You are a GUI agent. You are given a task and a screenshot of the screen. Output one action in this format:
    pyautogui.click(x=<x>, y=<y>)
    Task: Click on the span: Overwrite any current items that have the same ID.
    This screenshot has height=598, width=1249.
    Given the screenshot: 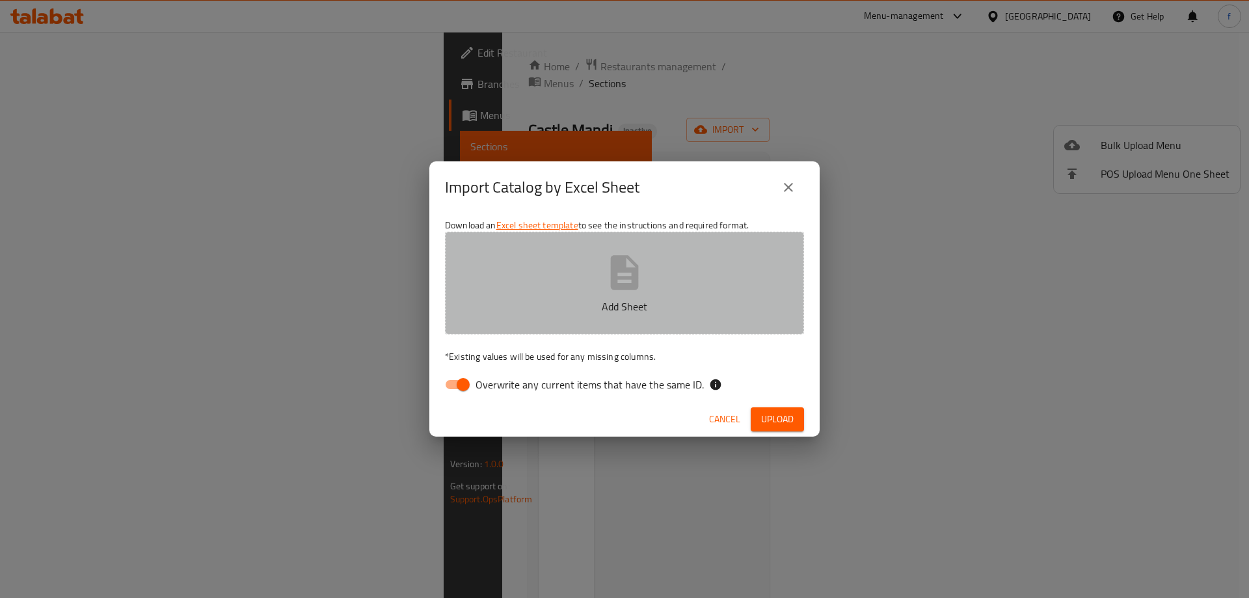 What is the action you would take?
    pyautogui.click(x=589, y=384)
    